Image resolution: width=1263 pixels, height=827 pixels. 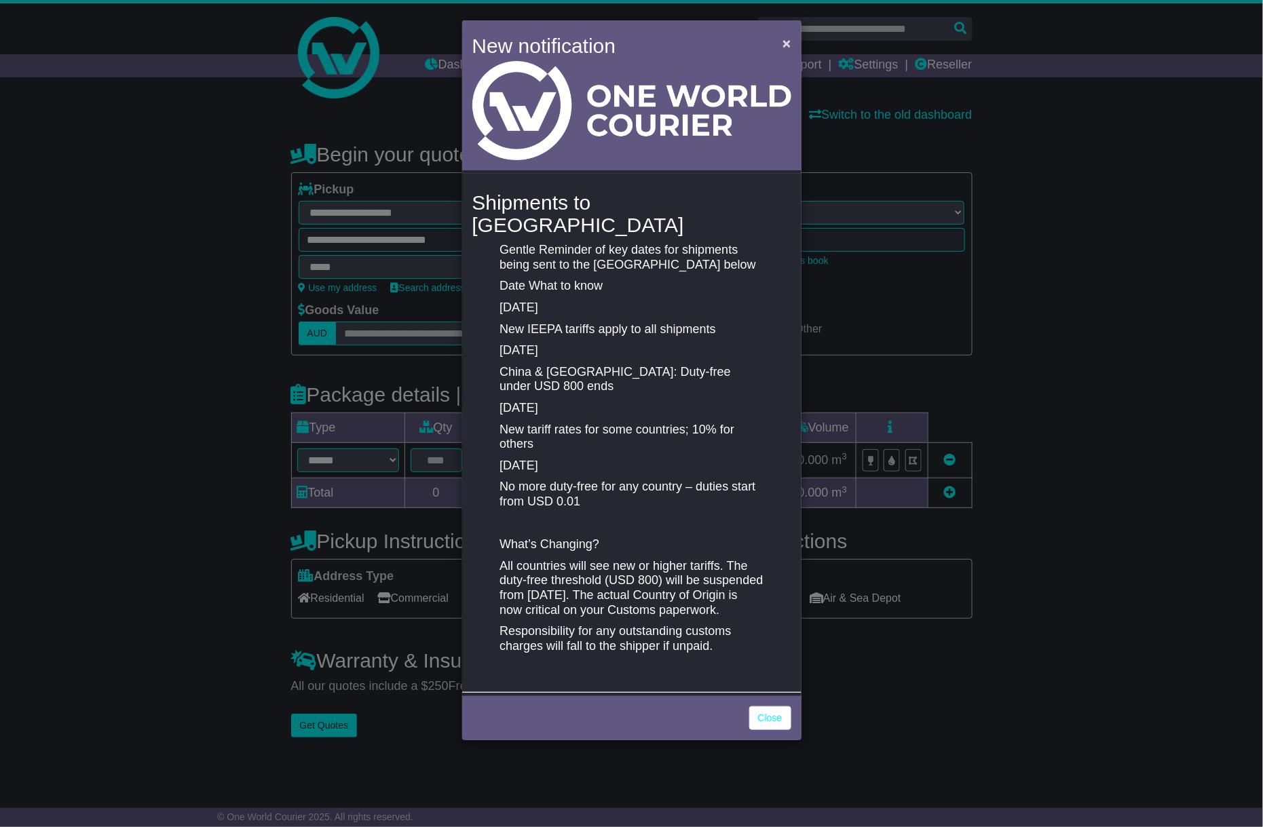 I want to click on p: New IEEPA tariffs apply to all shipments, so click(x=631, y=330).